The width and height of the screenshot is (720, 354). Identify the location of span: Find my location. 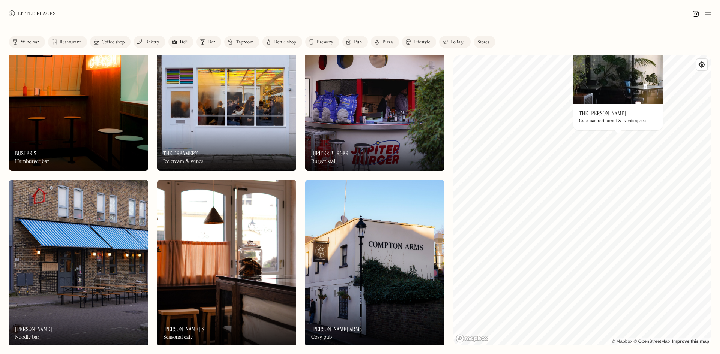
(702, 65).